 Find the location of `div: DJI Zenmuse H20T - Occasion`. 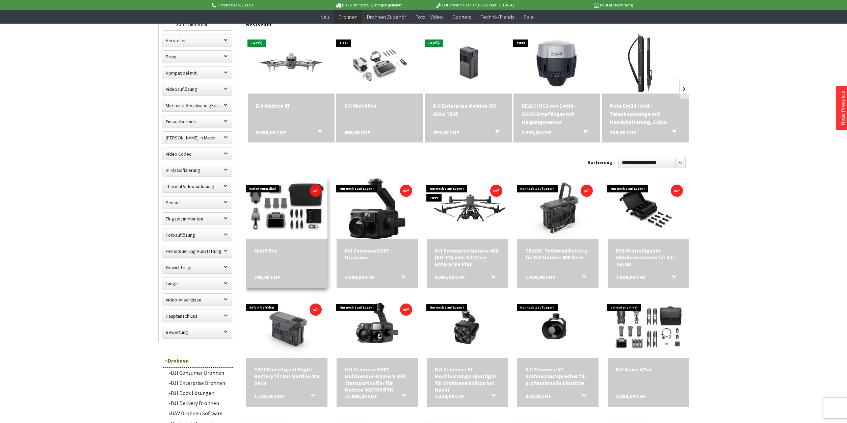

div: DJI Zenmuse H20T - Occasion is located at coordinates (377, 254).